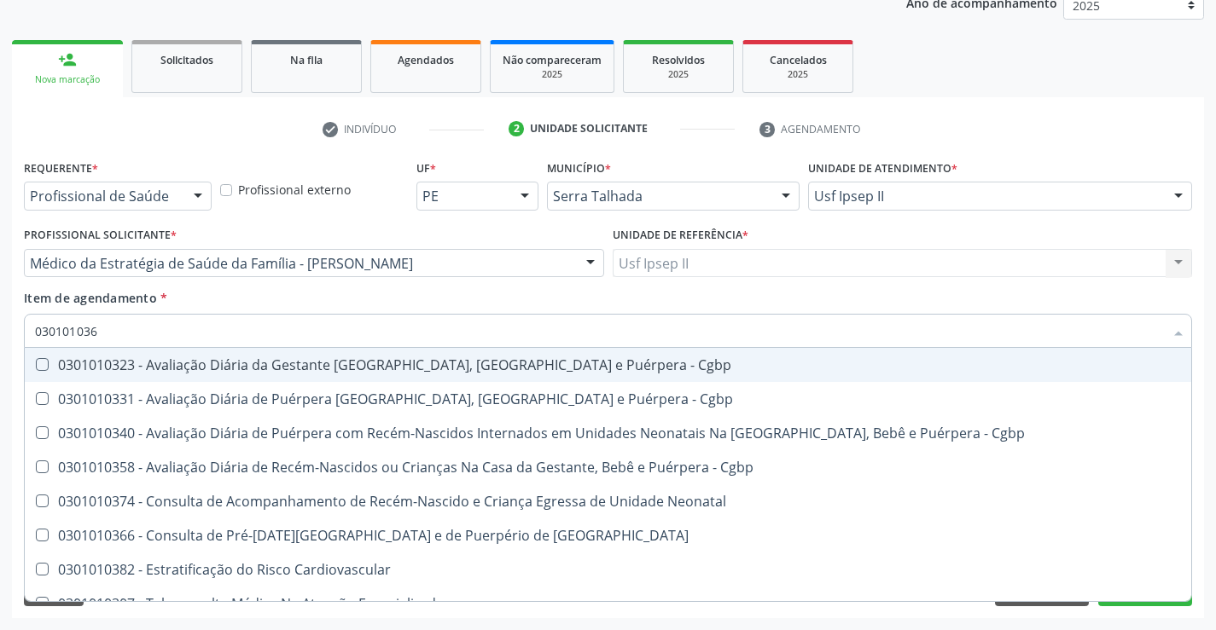 The height and width of the screenshot is (630, 1216). I want to click on label: Profissional Solicitante, so click(100, 235).